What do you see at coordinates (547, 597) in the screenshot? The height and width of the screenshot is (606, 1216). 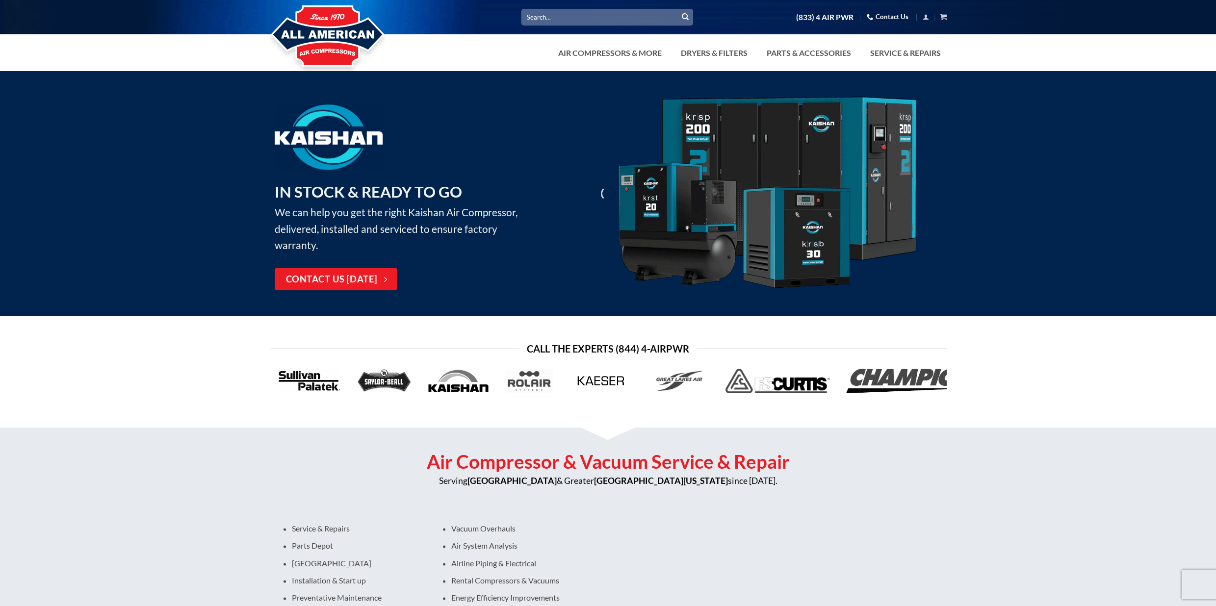 I see `p: Energy Efficiency Improvements` at bounding box center [547, 597].